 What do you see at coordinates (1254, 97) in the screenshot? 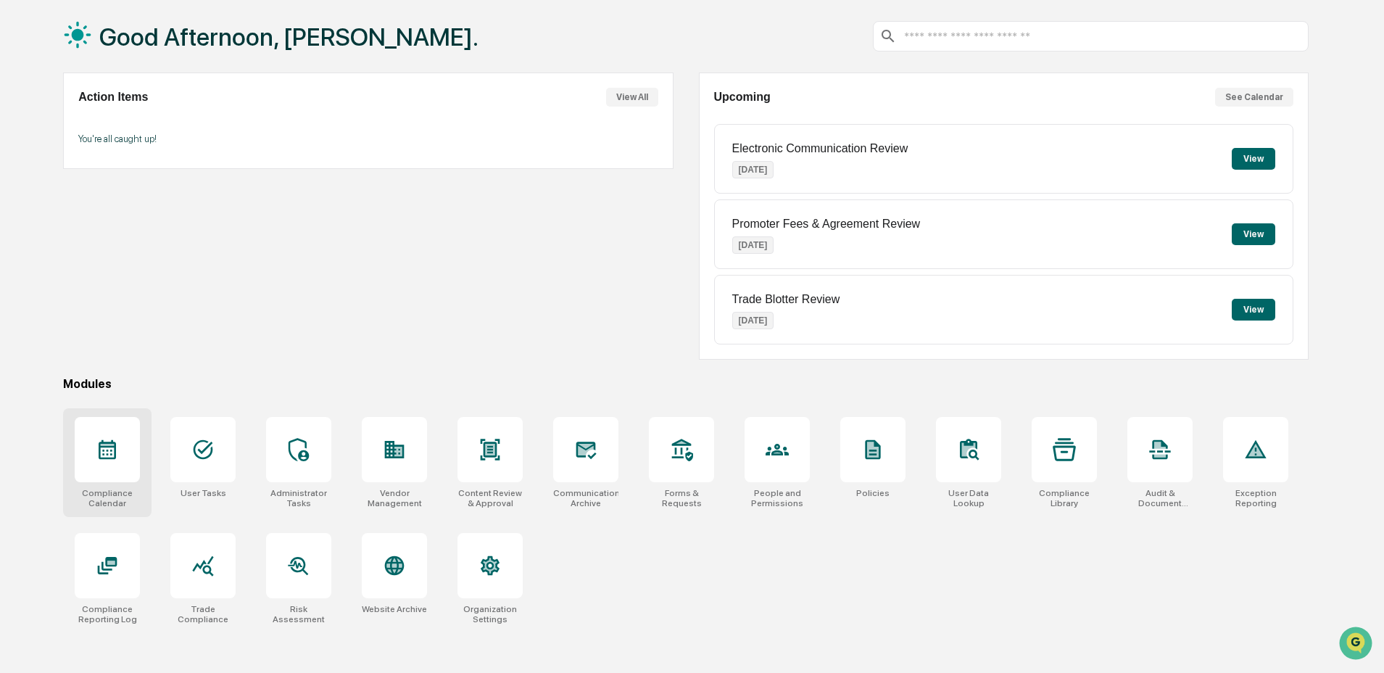
I see `a: See Calendar` at bounding box center [1254, 97].